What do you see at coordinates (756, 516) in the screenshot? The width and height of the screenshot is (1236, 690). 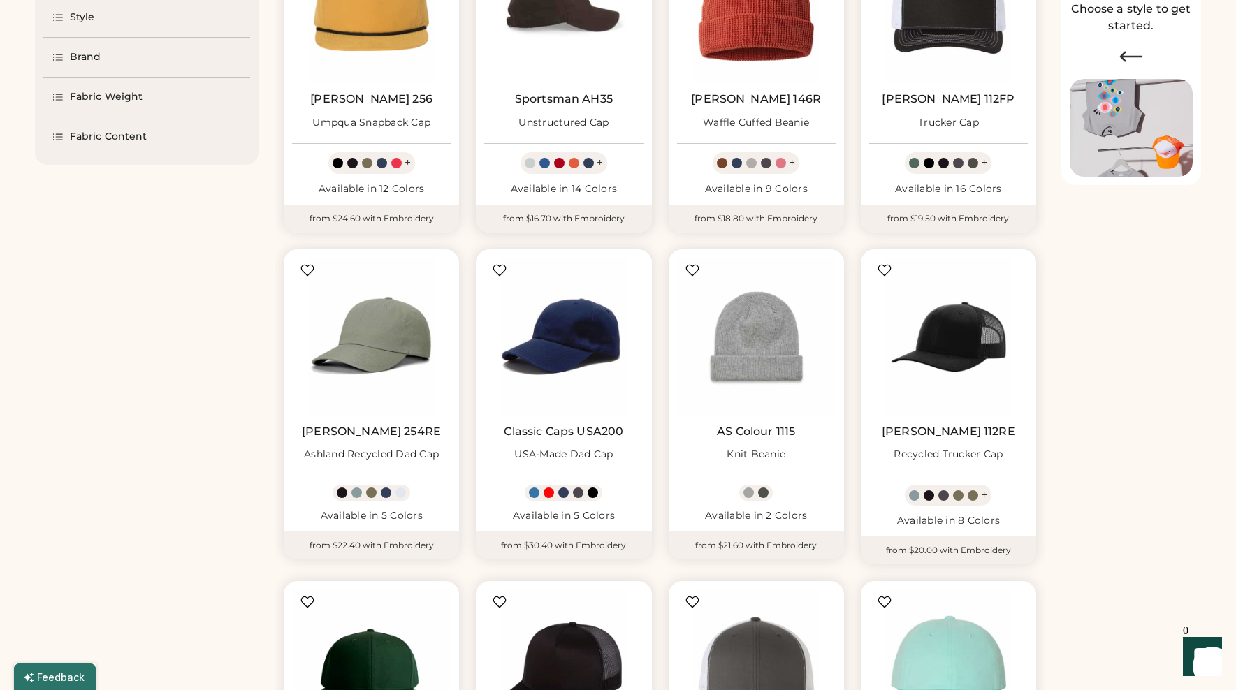 I see `div: Available in 2 Colors` at bounding box center [756, 516].